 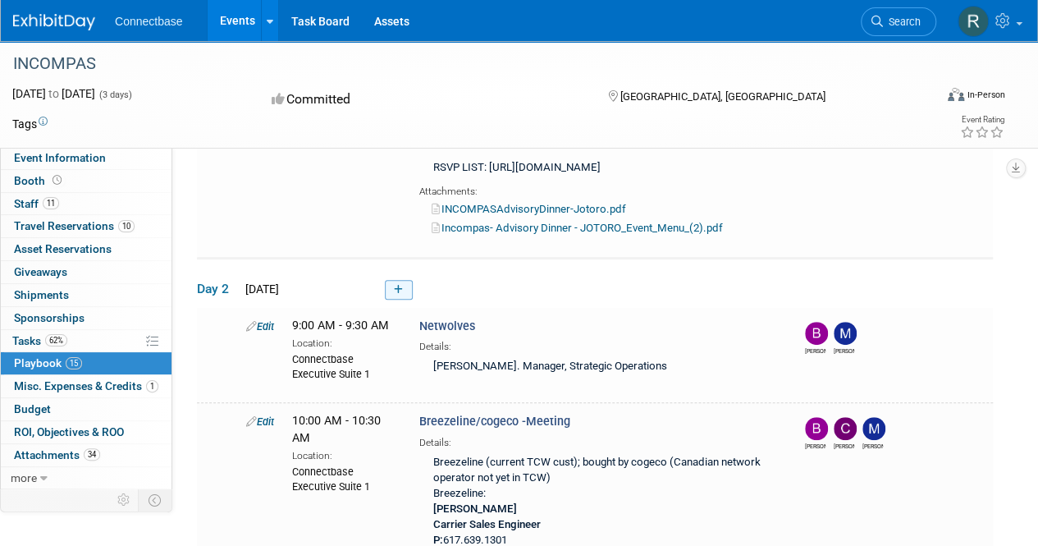 What do you see at coordinates (340, 325) in the screenshot?
I see `span: 9:00 AM - 9:30 AM` at bounding box center [340, 325].